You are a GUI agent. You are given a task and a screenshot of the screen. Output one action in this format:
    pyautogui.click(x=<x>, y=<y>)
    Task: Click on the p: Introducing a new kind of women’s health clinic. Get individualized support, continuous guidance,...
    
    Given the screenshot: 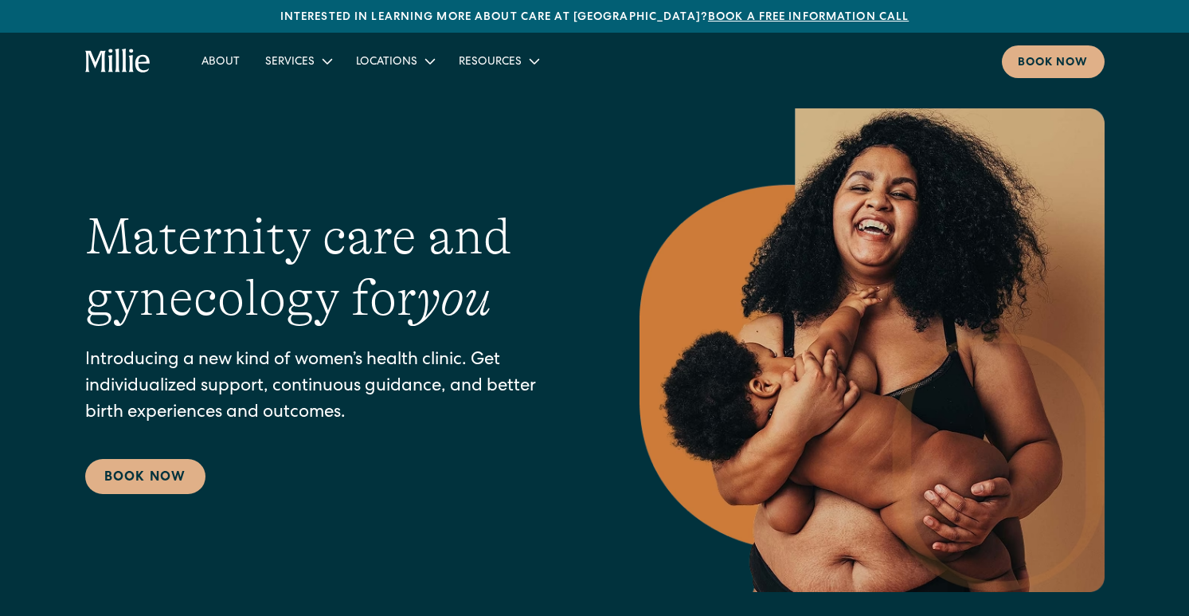 What is the action you would take?
    pyautogui.click(x=331, y=387)
    